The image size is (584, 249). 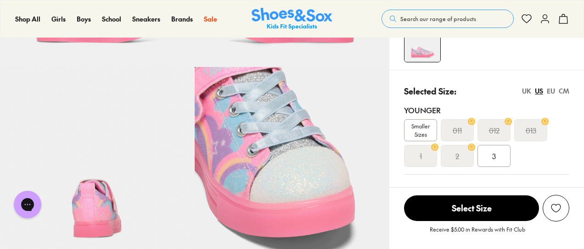 What do you see at coordinates (457, 156) in the screenshot?
I see `s: 2` at bounding box center [457, 156].